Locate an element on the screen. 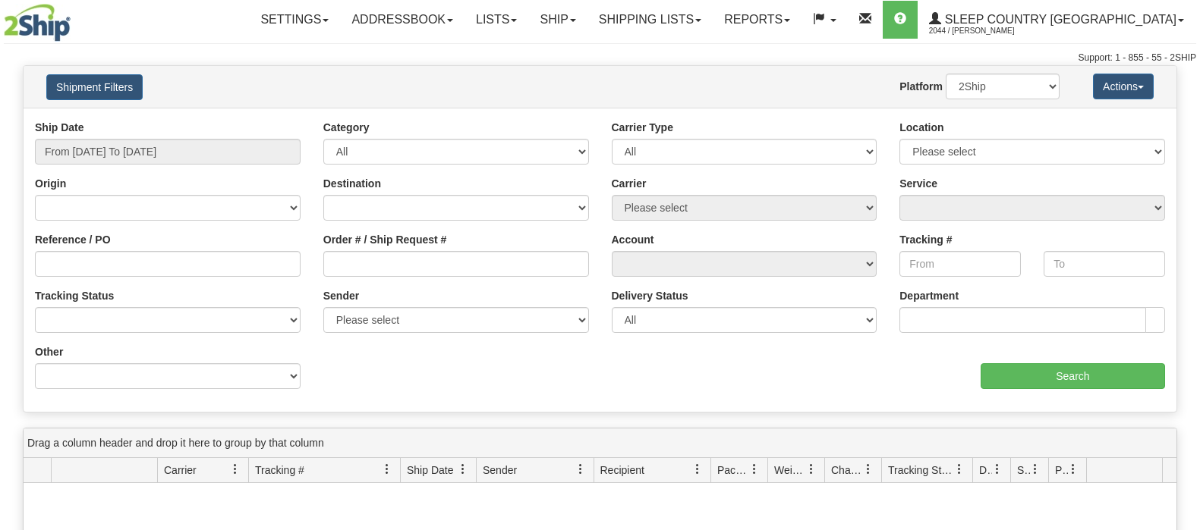 Image resolution: width=1200 pixels, height=530 pixels. span: Ship Date is located at coordinates (429, 470).